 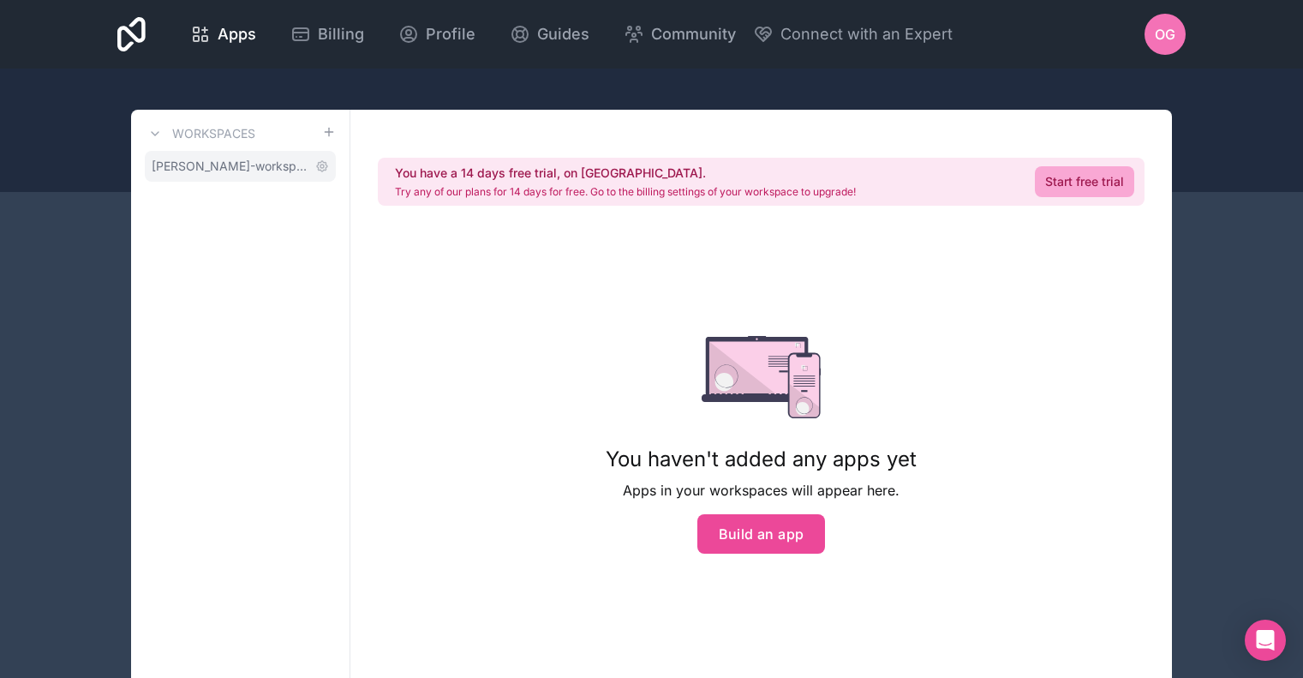 I want to click on span: Community, so click(x=693, y=34).